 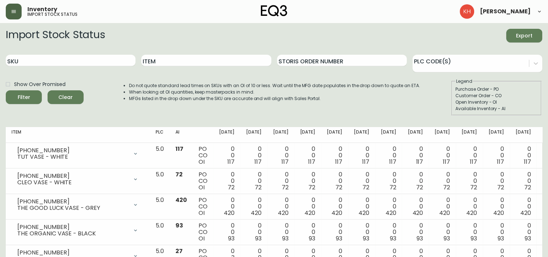 I want to click on li: MFGs listed in the drop down under the SKU are accurate and will align with Sales Portal., so click(x=274, y=99).